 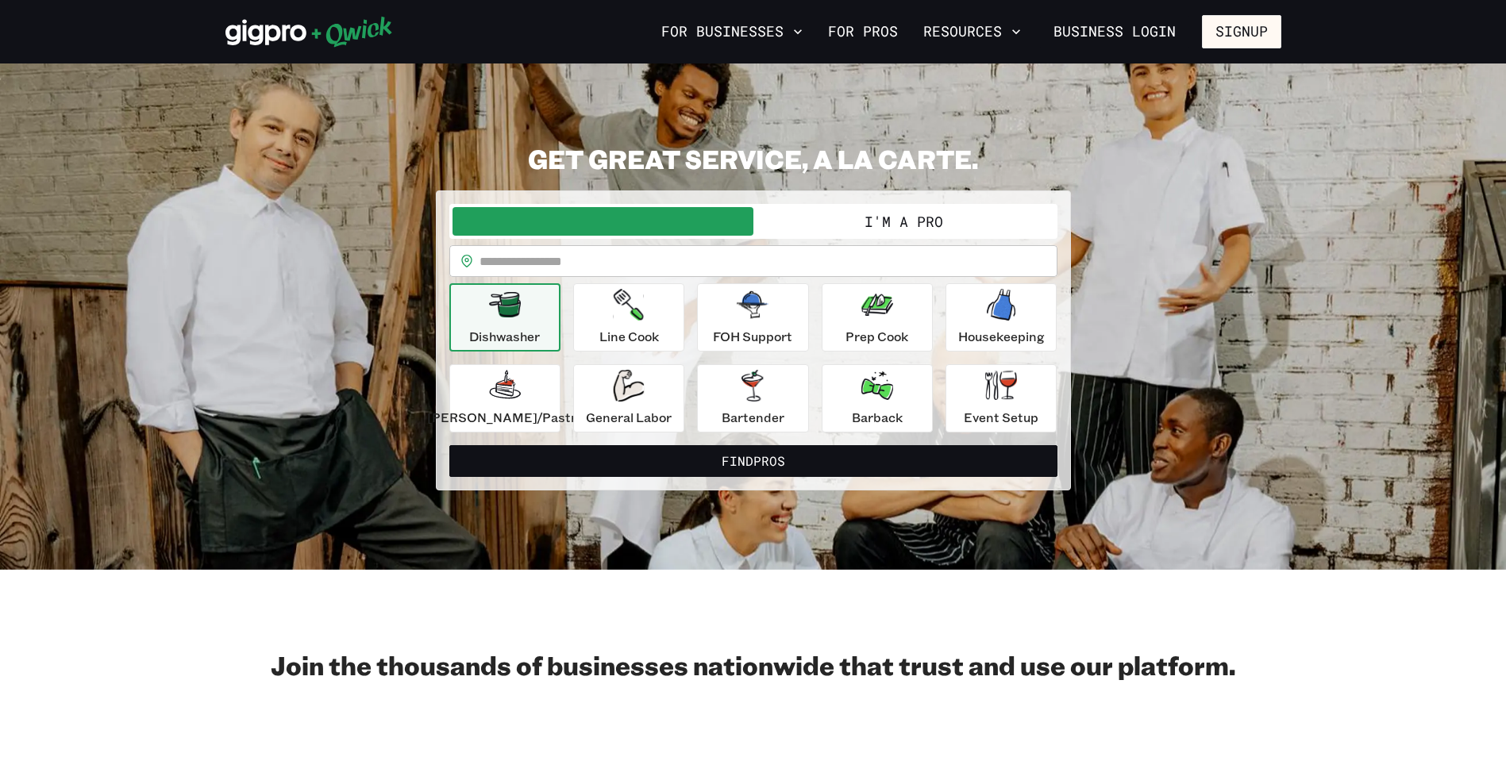 What do you see at coordinates (1001, 317) in the screenshot?
I see `button: Housekeeping` at bounding box center [1001, 317].